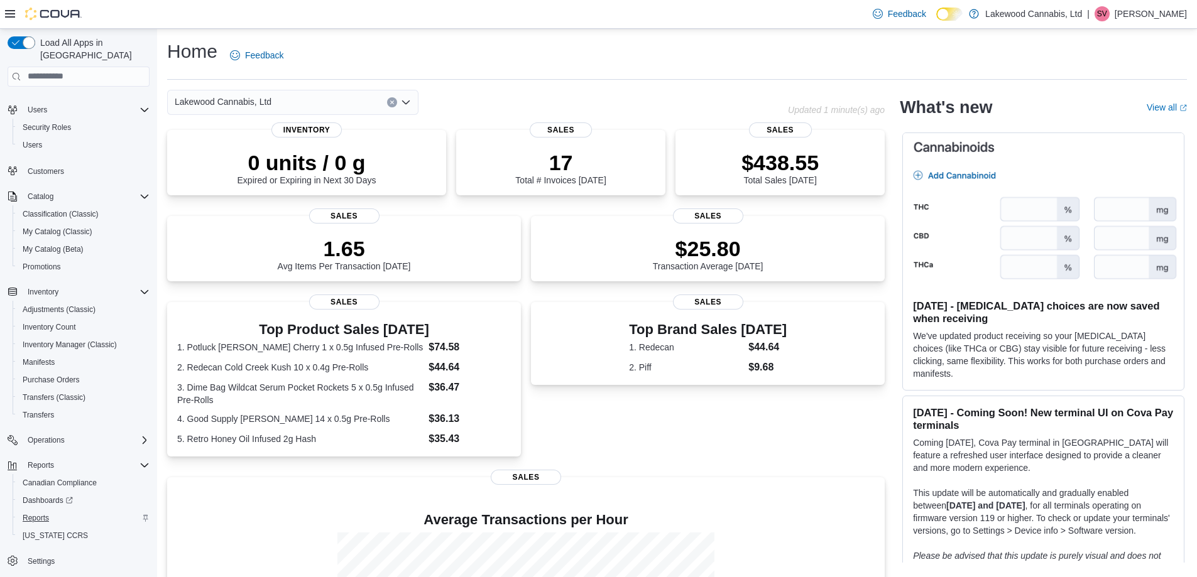 This screenshot has width=1197, height=577. Describe the element at coordinates (53, 249) in the screenshot. I see `span: My Catalog (Beta)` at that location.